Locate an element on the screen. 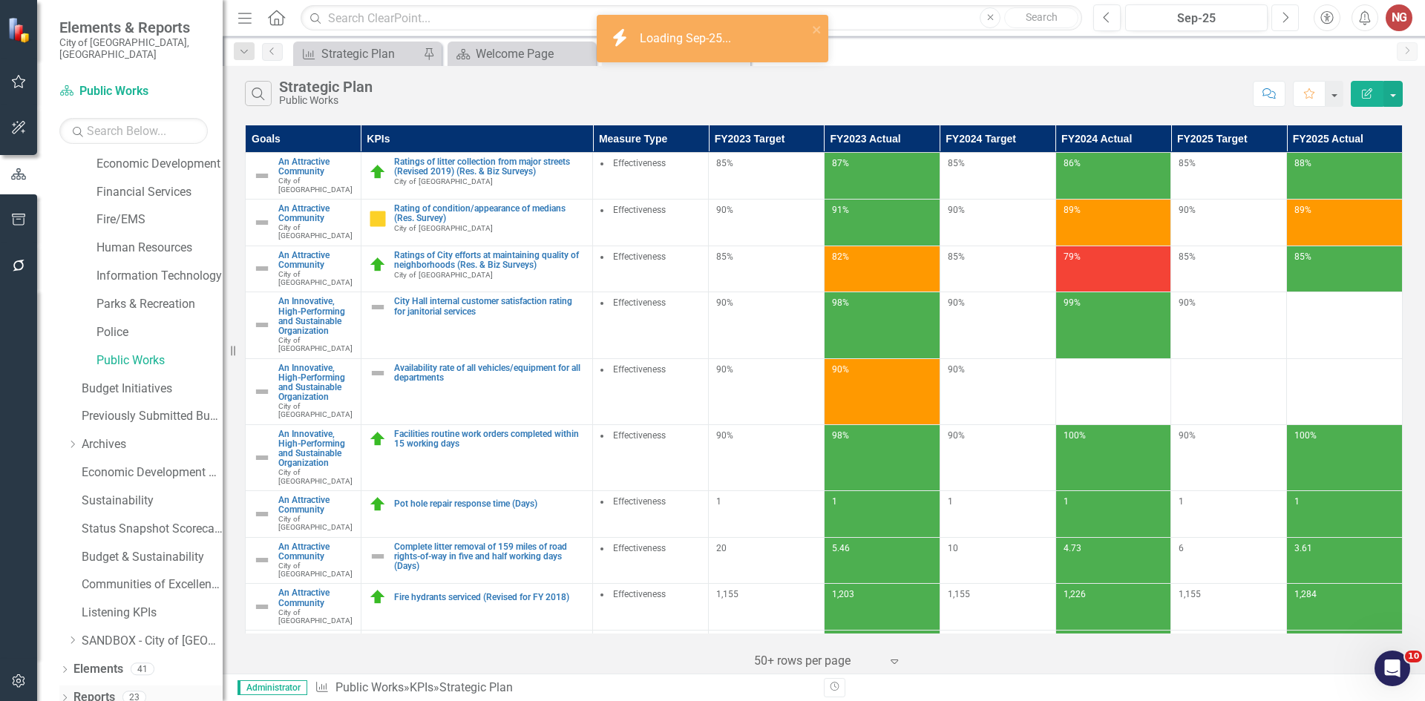 The height and width of the screenshot is (701, 1425). span: Search is located at coordinates (1041, 17).